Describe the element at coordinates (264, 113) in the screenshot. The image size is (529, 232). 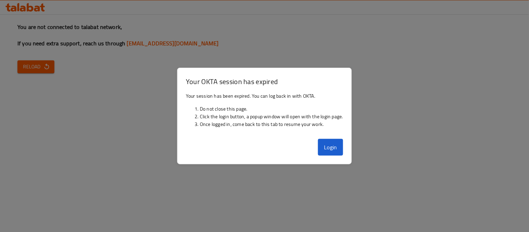
I see `div: Your session has been expired. You can log back in with OKTA.` at that location.